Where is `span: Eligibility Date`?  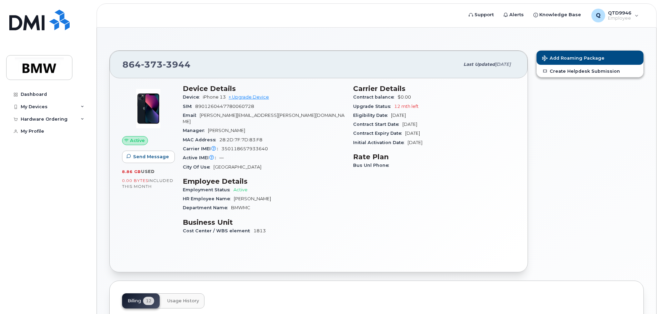 span: Eligibility Date is located at coordinates (372, 115).